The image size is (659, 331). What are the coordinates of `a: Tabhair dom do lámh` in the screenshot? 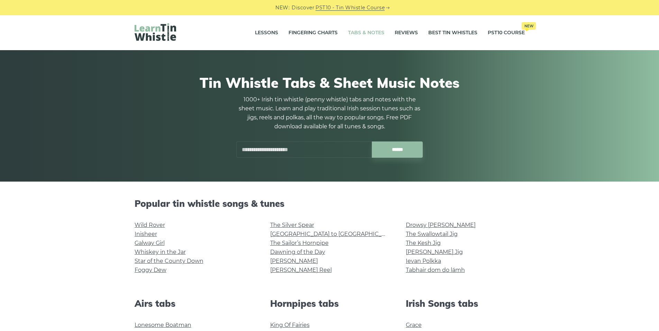 It's located at (435, 270).